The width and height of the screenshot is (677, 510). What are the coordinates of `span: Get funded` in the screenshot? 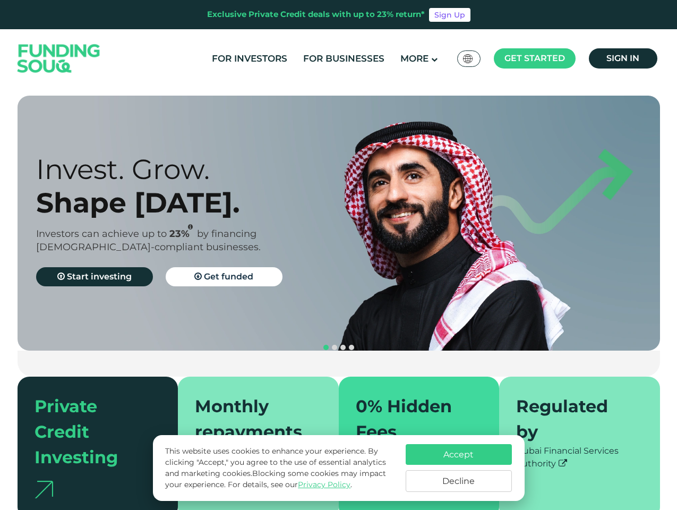 It's located at (228, 276).